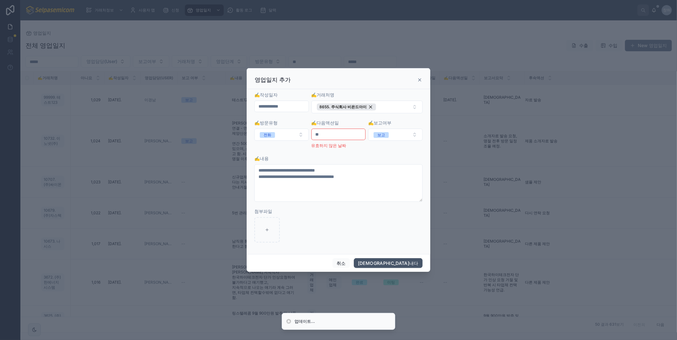  Describe the element at coordinates (266, 95) in the screenshot. I see `span: ✍️작성일자` at that location.